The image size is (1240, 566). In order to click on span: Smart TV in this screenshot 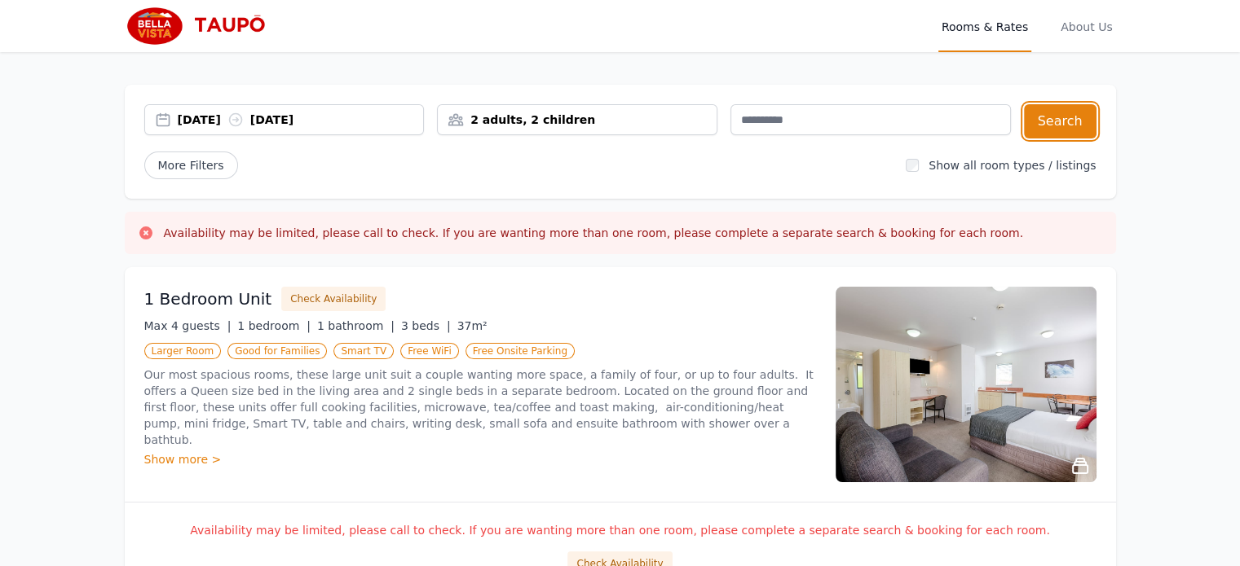, I will do `click(363, 351)`.